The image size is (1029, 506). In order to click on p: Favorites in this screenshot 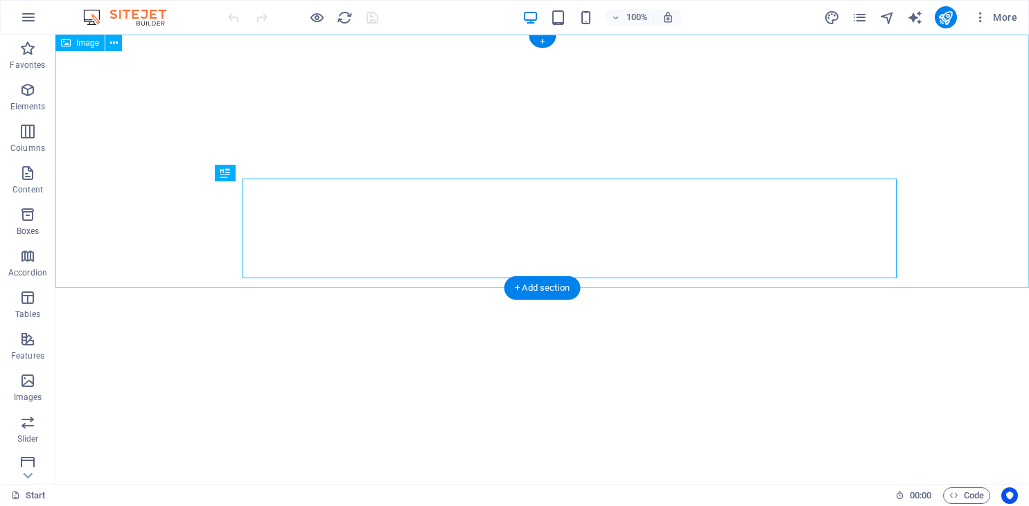, I will do `click(27, 65)`.